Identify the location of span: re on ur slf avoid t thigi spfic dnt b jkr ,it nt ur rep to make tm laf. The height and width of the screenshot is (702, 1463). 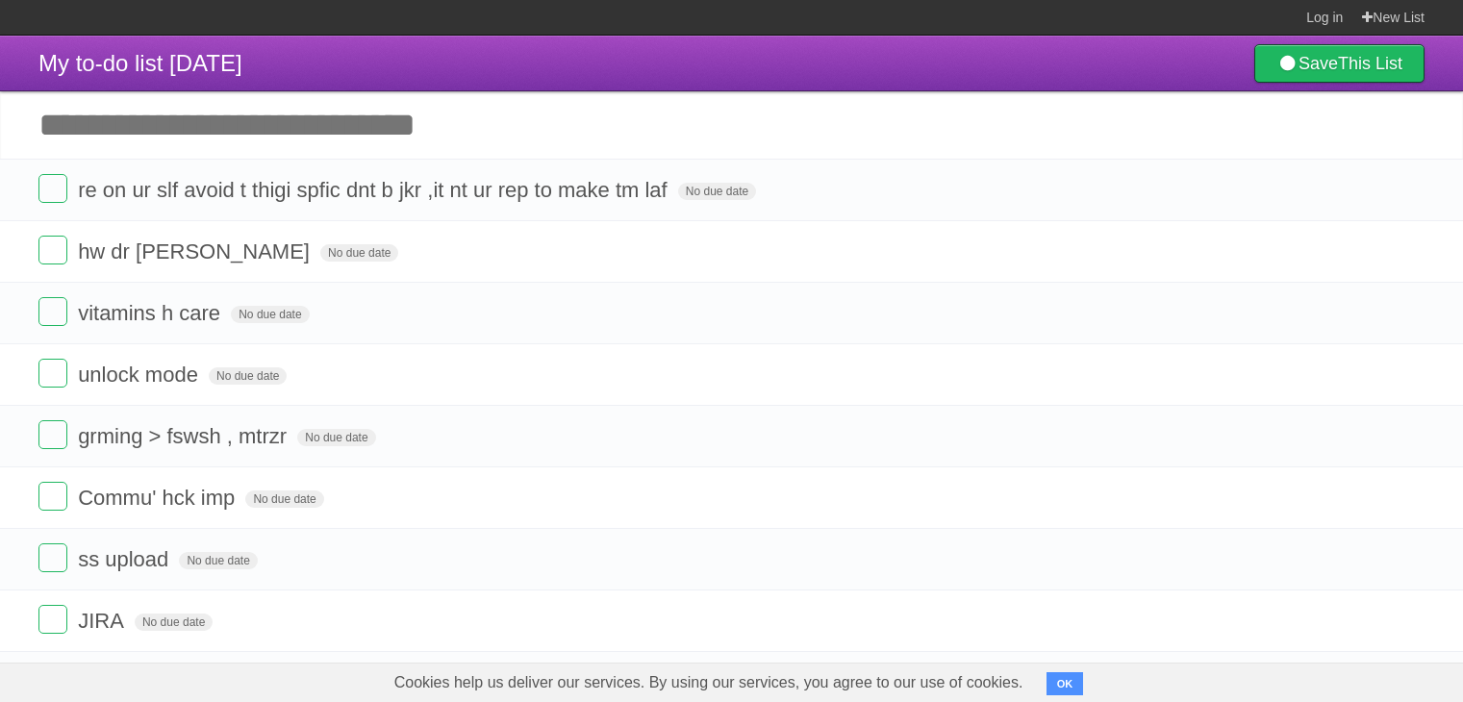
(375, 190).